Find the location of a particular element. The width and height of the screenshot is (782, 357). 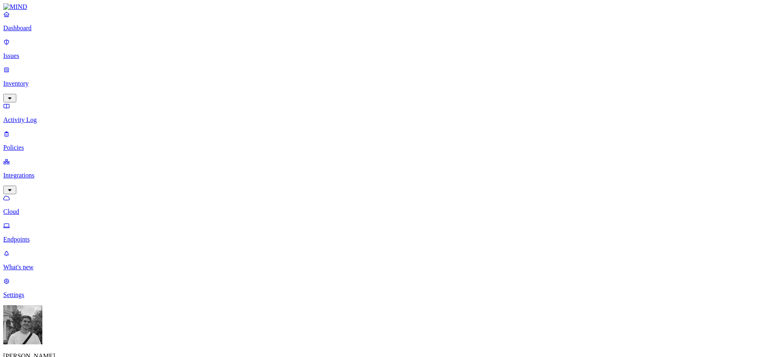

p: What's new is located at coordinates (391, 267).